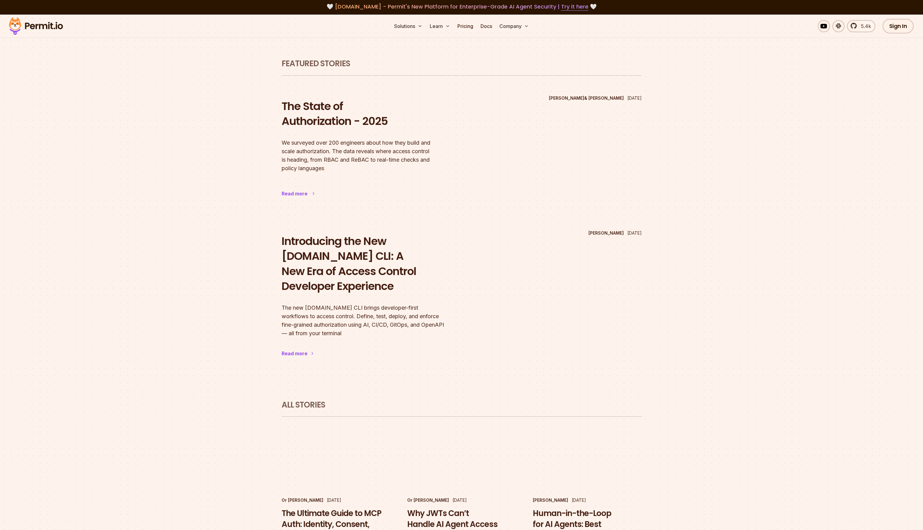  I want to click on img: Permit logo, so click(36, 26).